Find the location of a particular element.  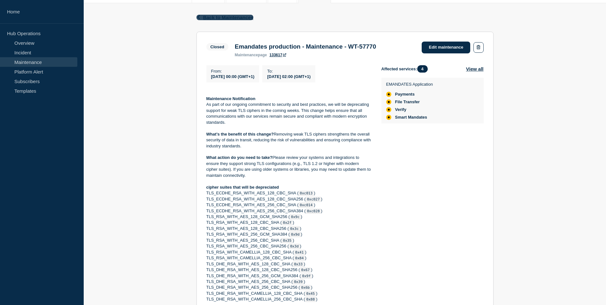

p: TLS_DHE_RSA_WITH_AES_128_CBC_SHA256 ( ) is located at coordinates (289, 270).